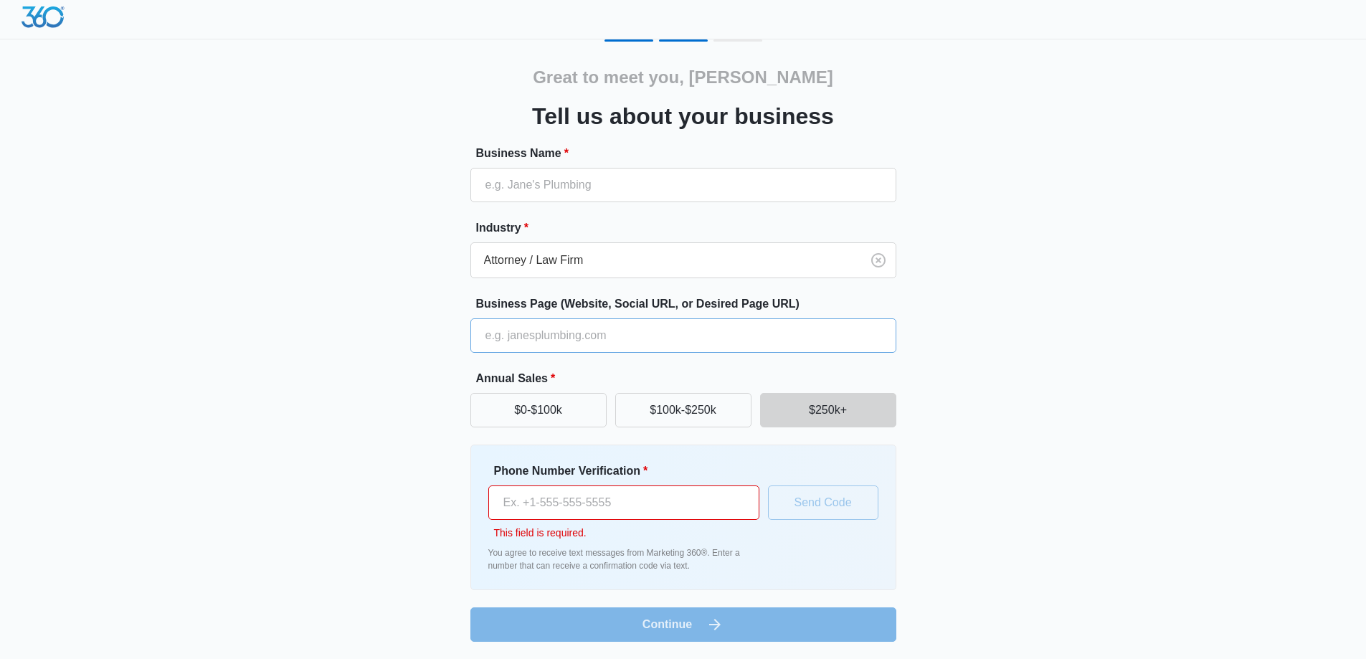 The width and height of the screenshot is (1366, 659). I want to click on label: Business Page (Website, Social URL, or Desired Page URL), so click(689, 304).